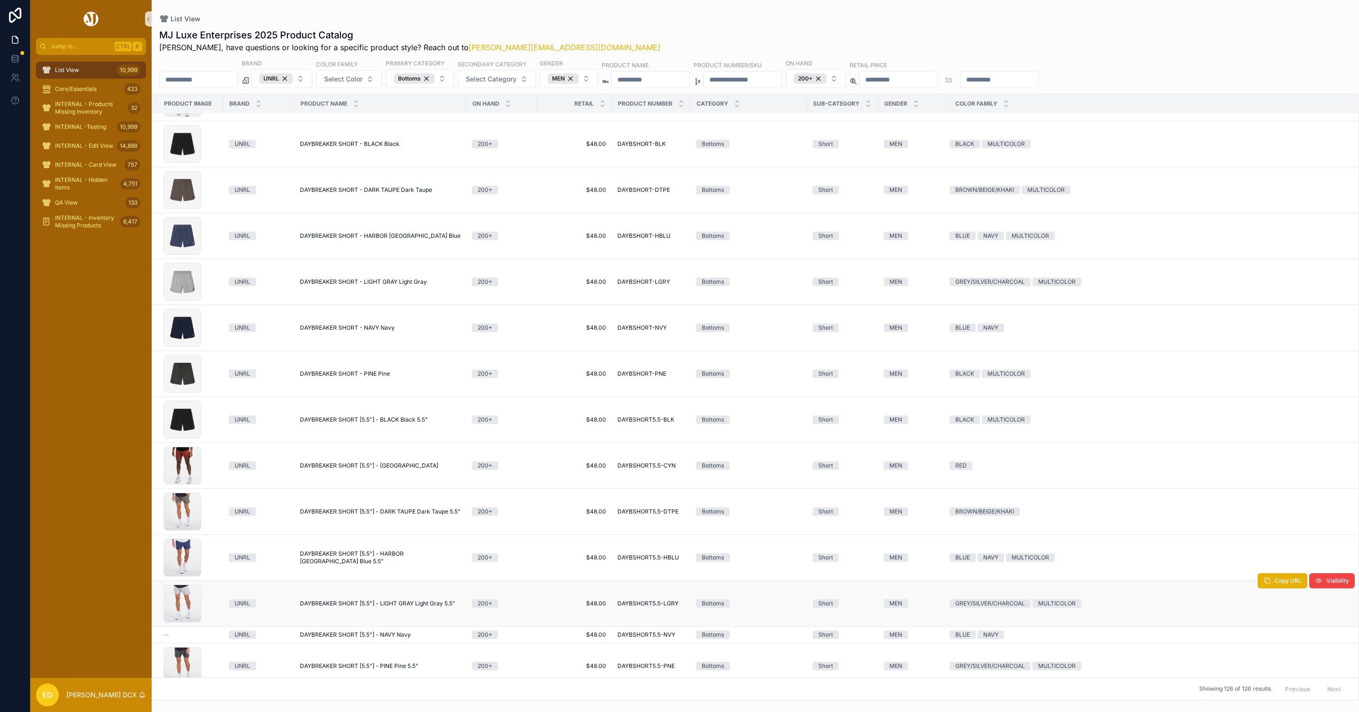 The image size is (1359, 712). What do you see at coordinates (91, 46) in the screenshot?
I see `button: Jump to...CtrlK` at bounding box center [91, 46].